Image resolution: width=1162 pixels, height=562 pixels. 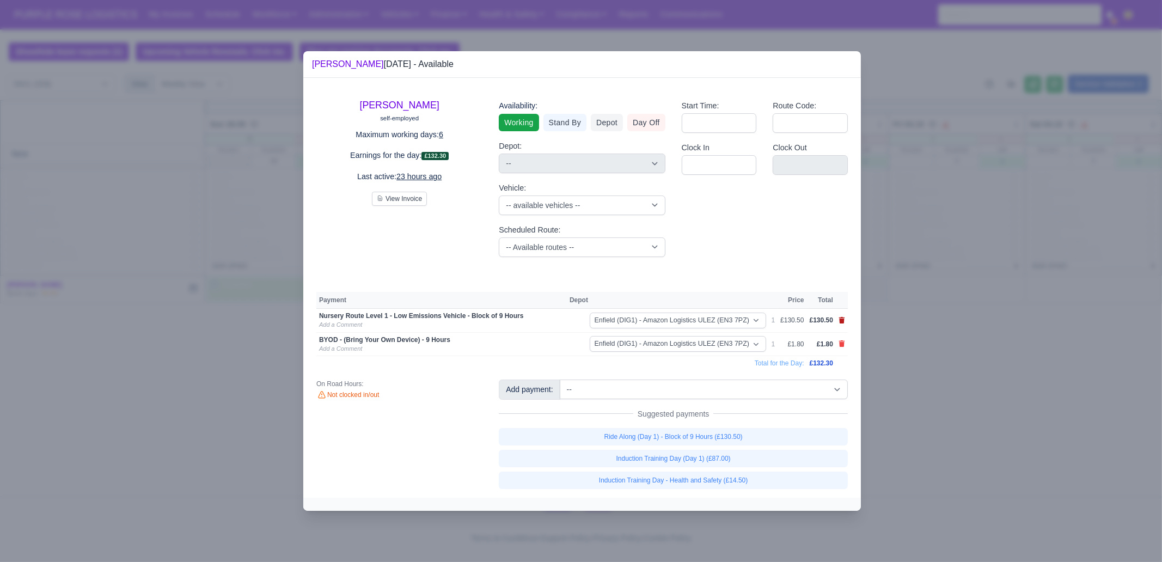 What do you see at coordinates (792, 320) in the screenshot?
I see `td: £130.50` at bounding box center [792, 320].